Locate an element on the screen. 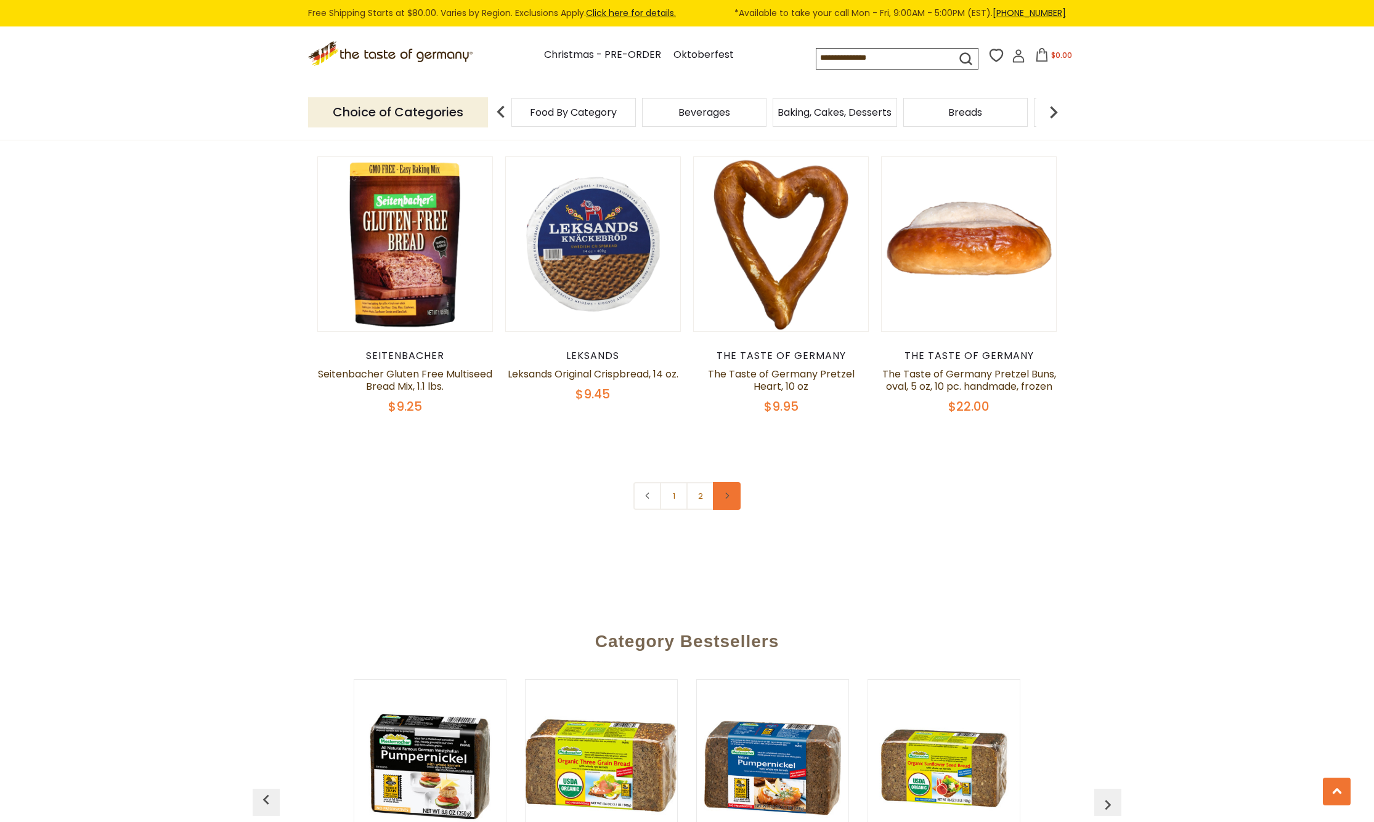 The image size is (1374, 822). button: $0.00 is located at coordinates (1053, 57).